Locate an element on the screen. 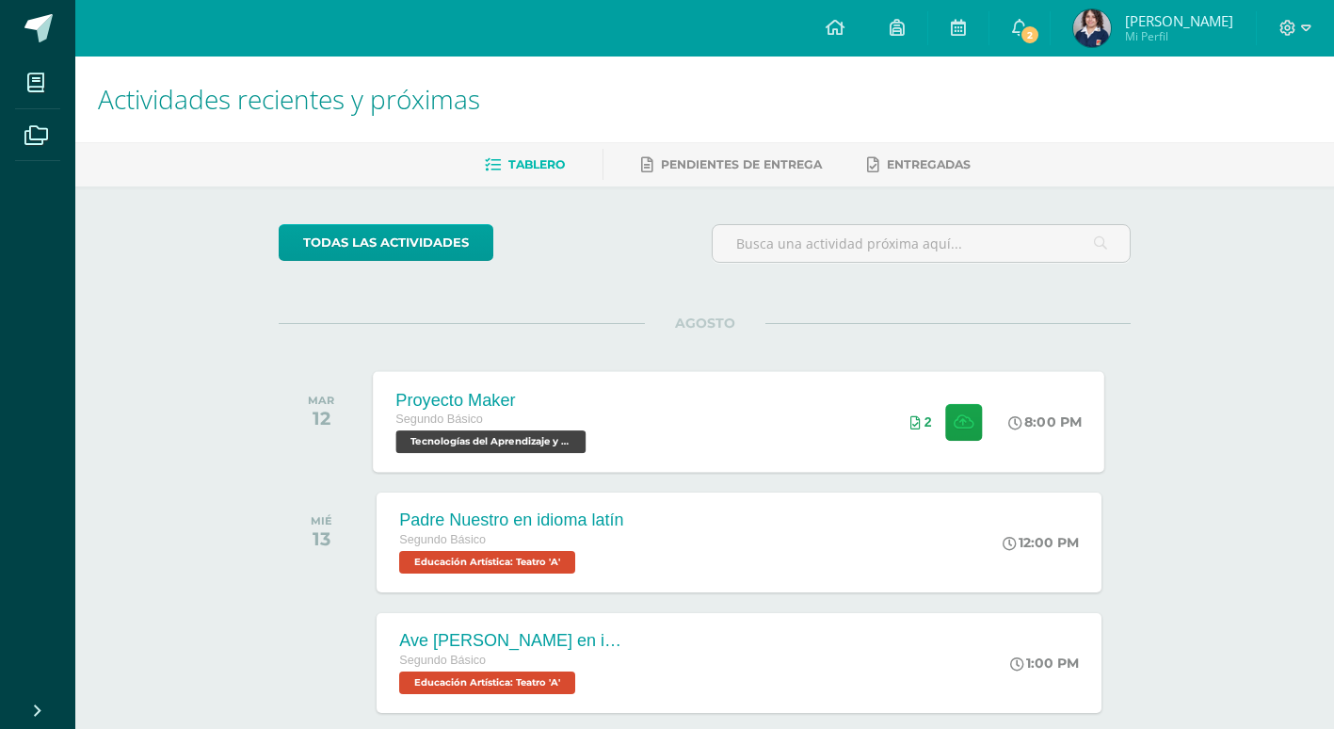 This screenshot has height=729, width=1334. div: 8:00 PM is located at coordinates (1046, 422).